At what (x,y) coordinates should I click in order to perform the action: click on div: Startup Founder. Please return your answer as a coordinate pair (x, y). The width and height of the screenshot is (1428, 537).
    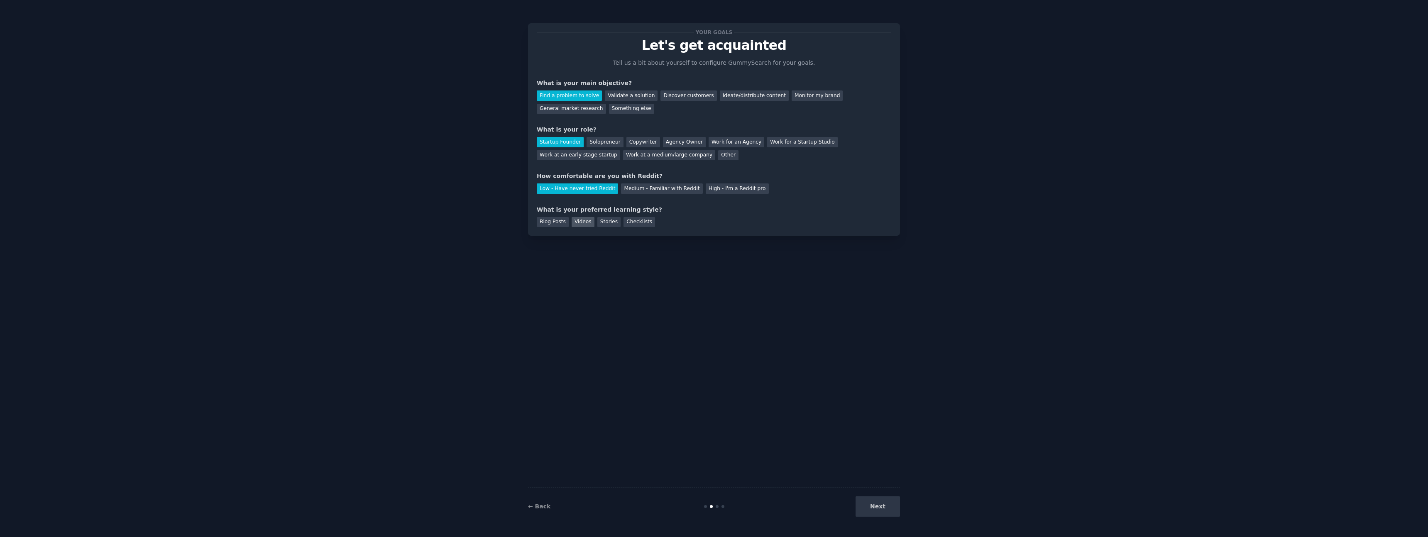
    Looking at the image, I should click on (560, 142).